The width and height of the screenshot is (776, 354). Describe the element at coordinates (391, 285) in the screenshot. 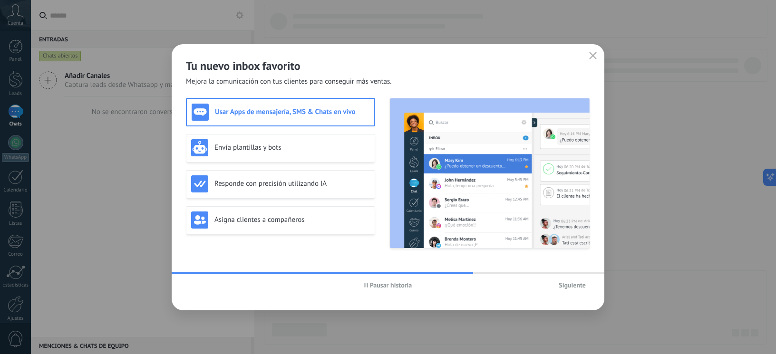

I see `span: Pausar historia` at that location.